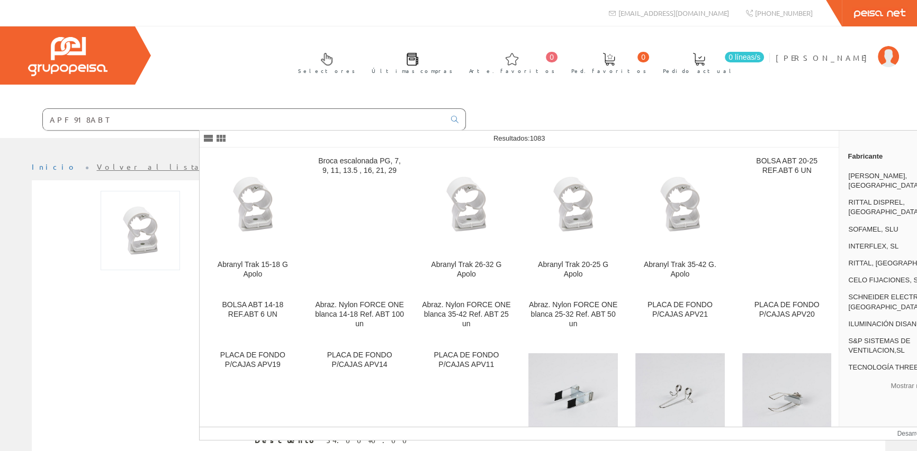  Describe the element at coordinates (409, 62) in the screenshot. I see `a: Últimas compras` at that location.